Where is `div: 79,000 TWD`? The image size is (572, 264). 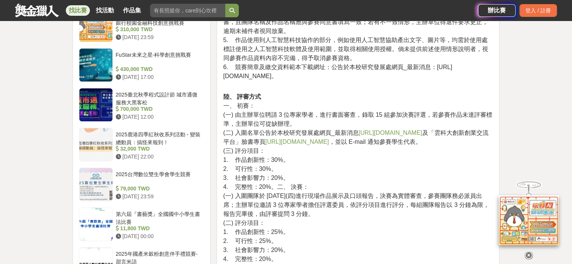 div: 79,000 TWD is located at coordinates (159, 189).